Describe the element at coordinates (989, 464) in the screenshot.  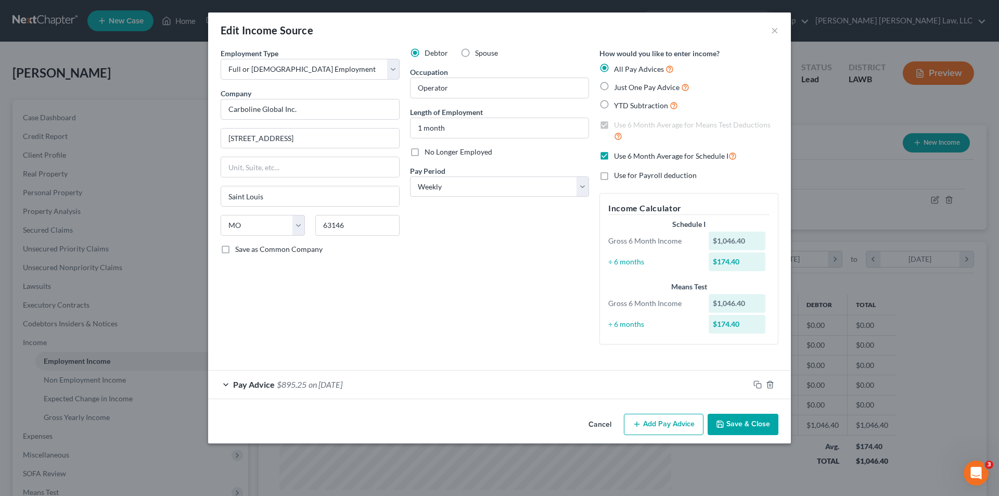
I see `span: 3` at that location.